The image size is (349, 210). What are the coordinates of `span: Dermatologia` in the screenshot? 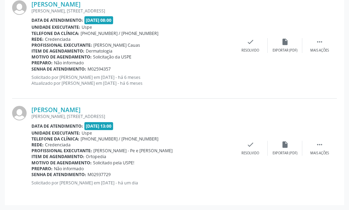 It's located at (99, 51).